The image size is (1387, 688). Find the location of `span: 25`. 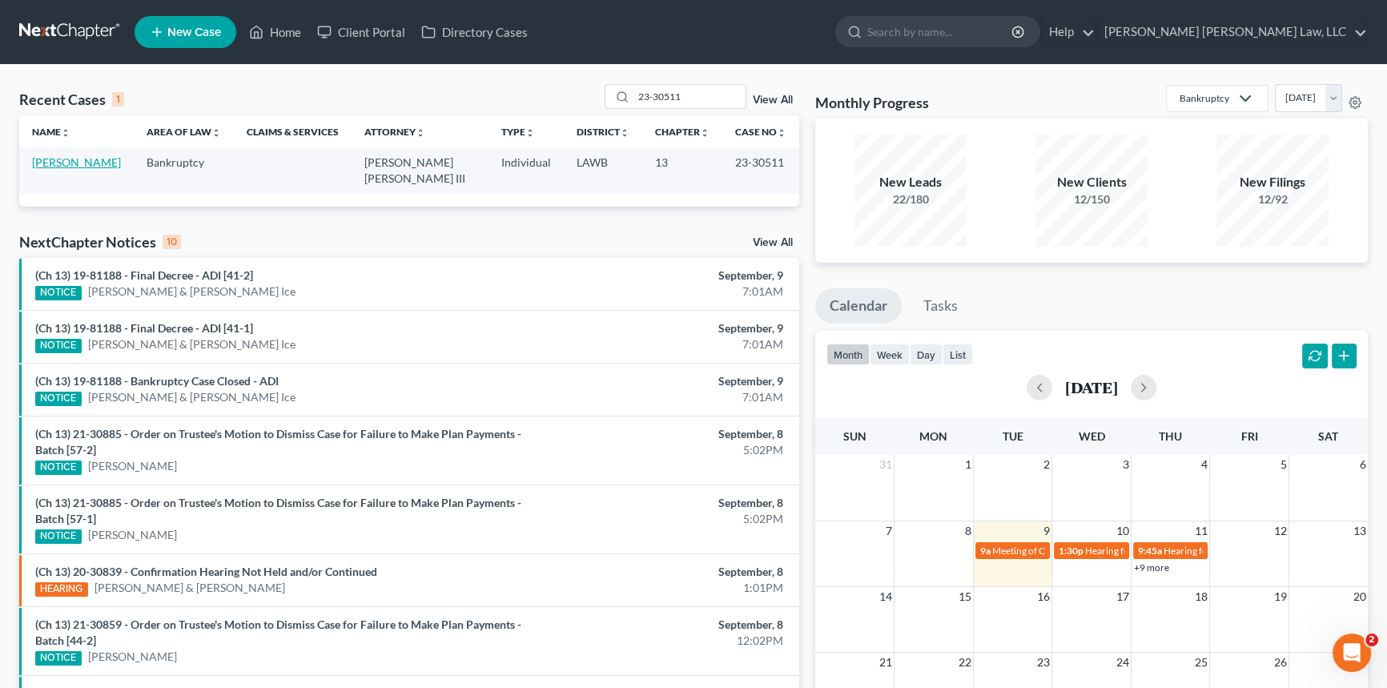

span: 25 is located at coordinates (1201, 662).